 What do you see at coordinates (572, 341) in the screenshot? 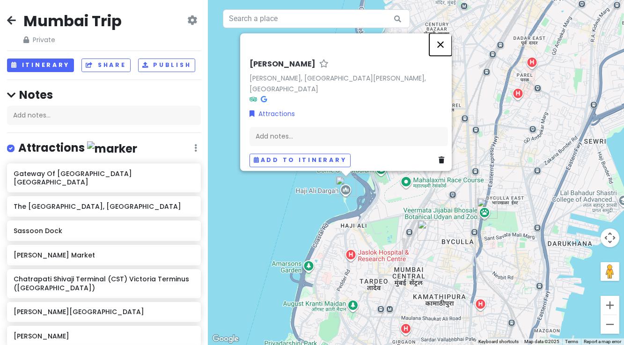
I see `a: Terms (opens in new tab)` at bounding box center [572, 341].